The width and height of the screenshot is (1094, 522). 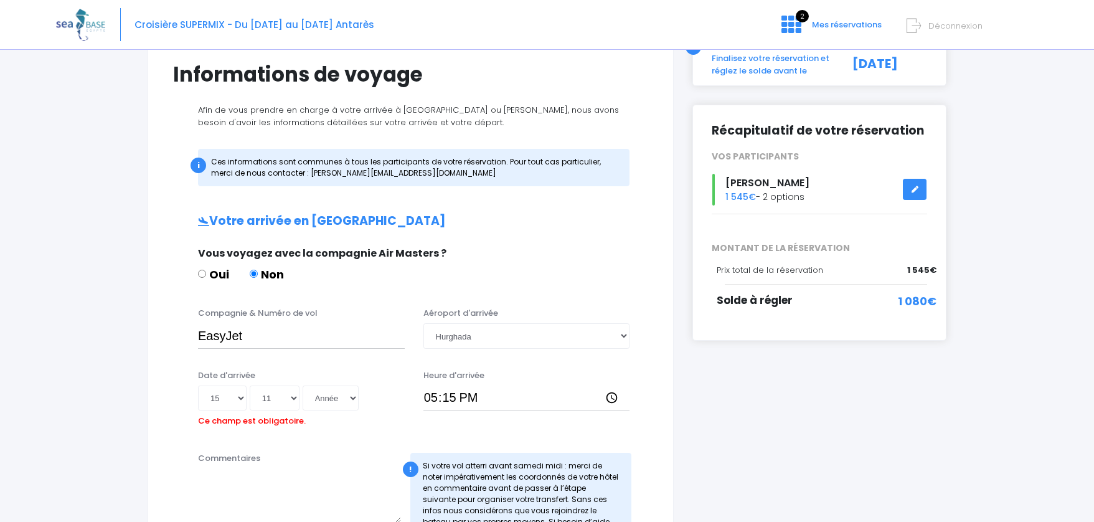 What do you see at coordinates (770, 270) in the screenshot?
I see `span: Prix total de la réservation` at bounding box center [770, 270].